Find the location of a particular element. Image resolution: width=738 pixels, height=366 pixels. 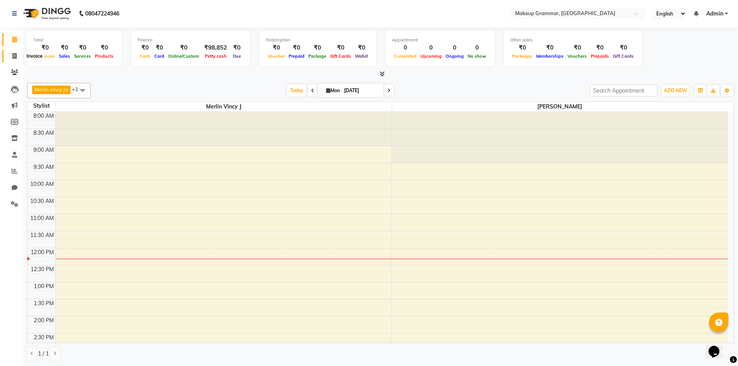

b: 08047224946 is located at coordinates (102, 14).